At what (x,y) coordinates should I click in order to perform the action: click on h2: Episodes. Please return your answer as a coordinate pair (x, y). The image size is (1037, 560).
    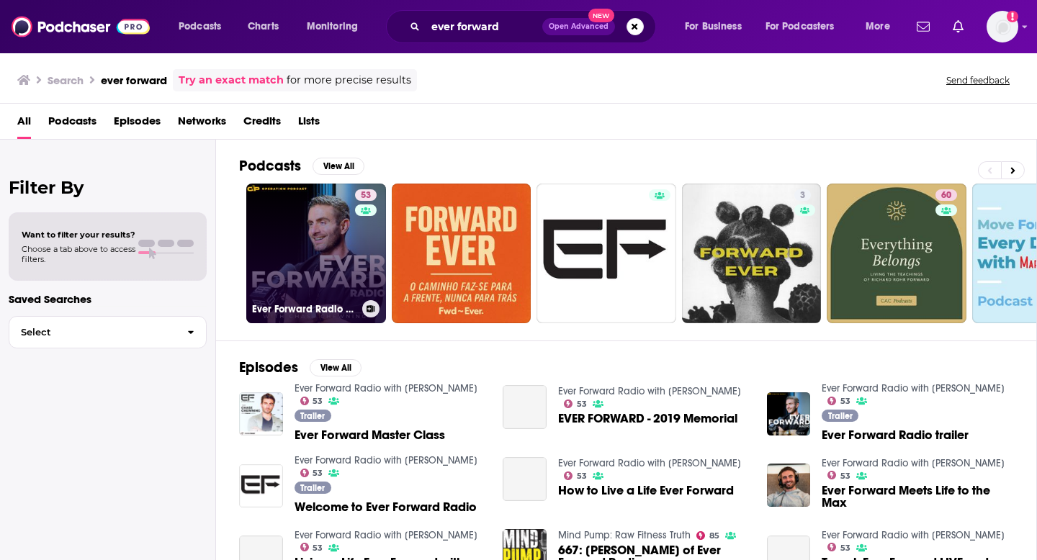
    Looking at the image, I should click on (269, 367).